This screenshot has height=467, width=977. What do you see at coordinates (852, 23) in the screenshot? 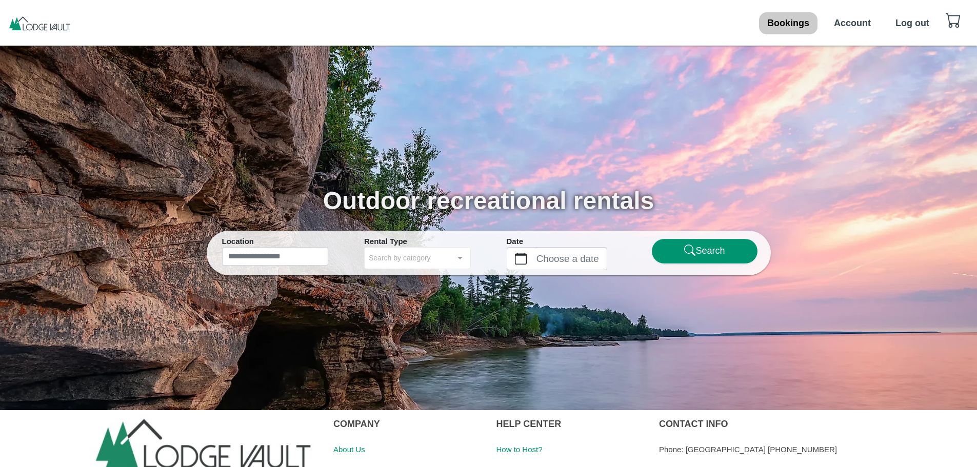
I see `button: Account` at bounding box center [852, 23].